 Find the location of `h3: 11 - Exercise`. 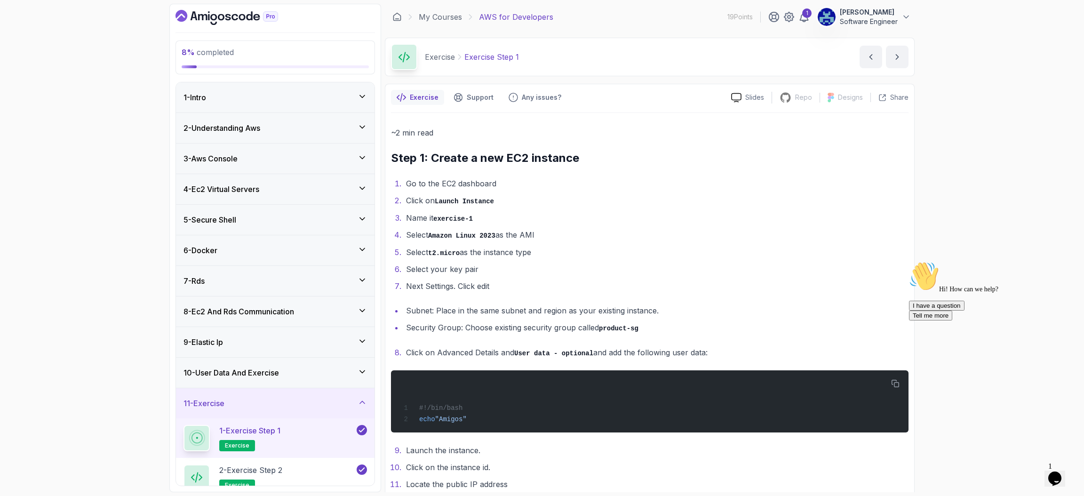

h3: 11 - Exercise is located at coordinates (204, 403).